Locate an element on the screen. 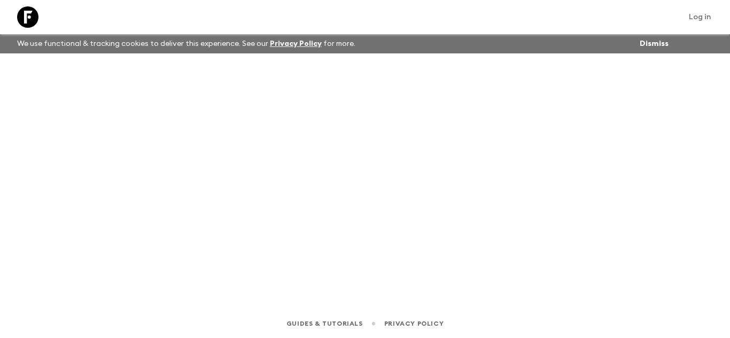 The height and width of the screenshot is (338, 730). a: Guides & Tutorials is located at coordinates (324, 324).